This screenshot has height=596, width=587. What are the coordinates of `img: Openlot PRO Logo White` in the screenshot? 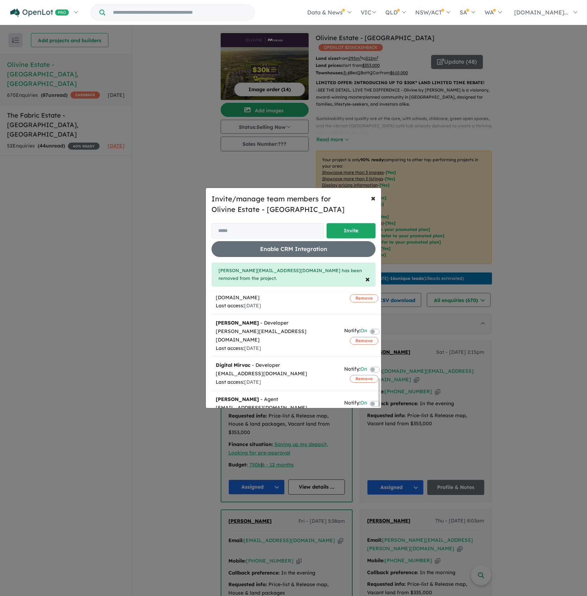 It's located at (39, 13).